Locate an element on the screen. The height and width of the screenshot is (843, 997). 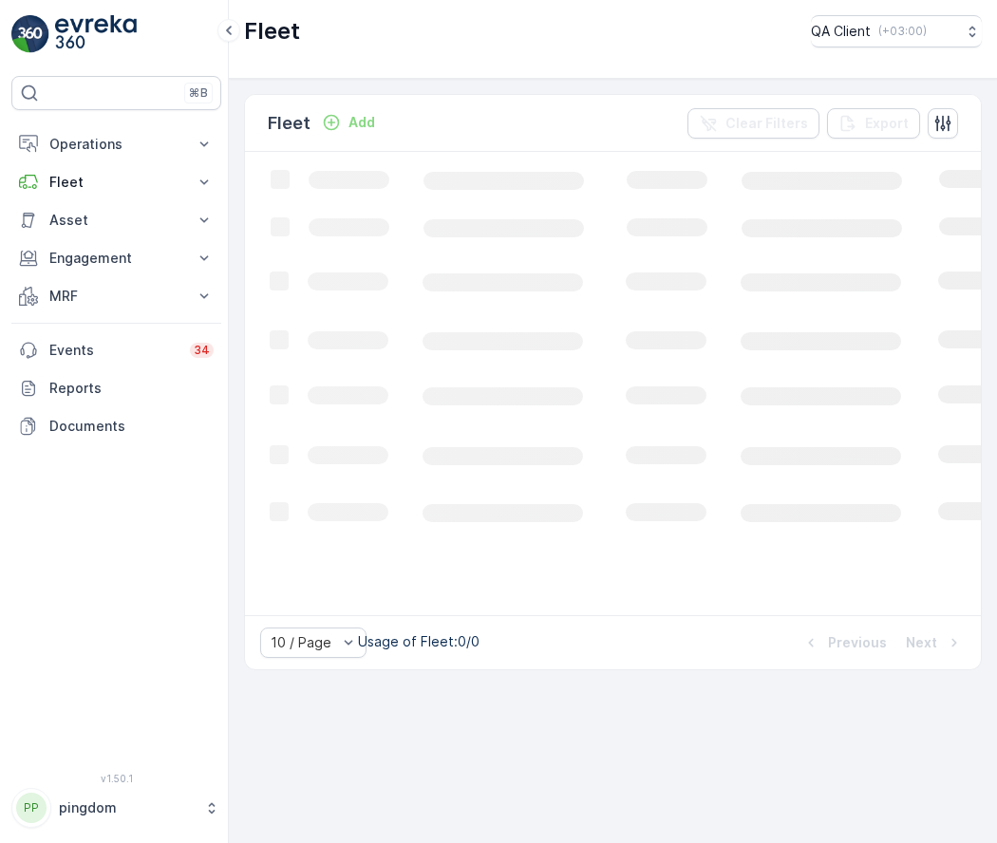
button: PPpingdom is located at coordinates (116, 808).